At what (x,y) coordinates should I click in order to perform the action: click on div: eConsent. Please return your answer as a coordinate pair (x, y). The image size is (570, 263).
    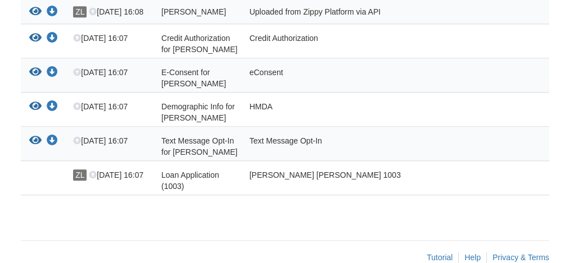
    Looking at the image, I should click on (351, 78).